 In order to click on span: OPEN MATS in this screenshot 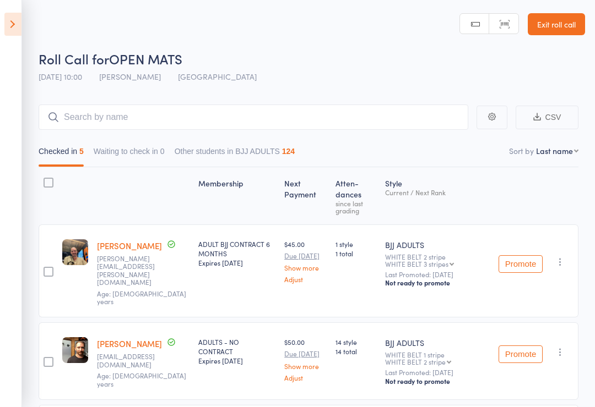, I will do `click(145, 58)`.